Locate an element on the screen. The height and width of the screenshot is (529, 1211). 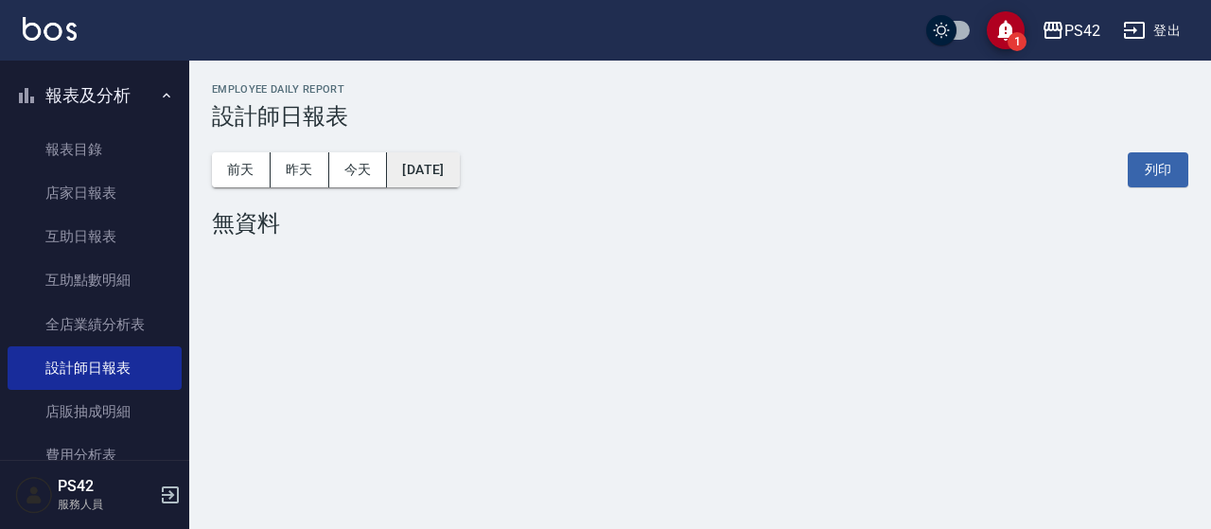
a: 報表目錄 is located at coordinates (95, 149).